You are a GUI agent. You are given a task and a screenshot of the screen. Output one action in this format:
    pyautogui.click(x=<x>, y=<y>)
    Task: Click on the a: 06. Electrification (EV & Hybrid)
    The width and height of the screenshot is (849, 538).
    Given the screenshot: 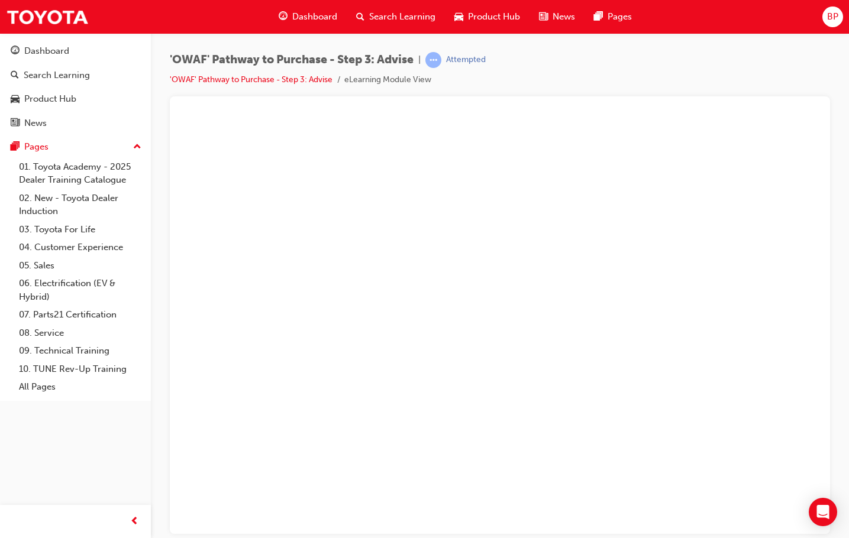 What is the action you would take?
    pyautogui.click(x=80, y=290)
    